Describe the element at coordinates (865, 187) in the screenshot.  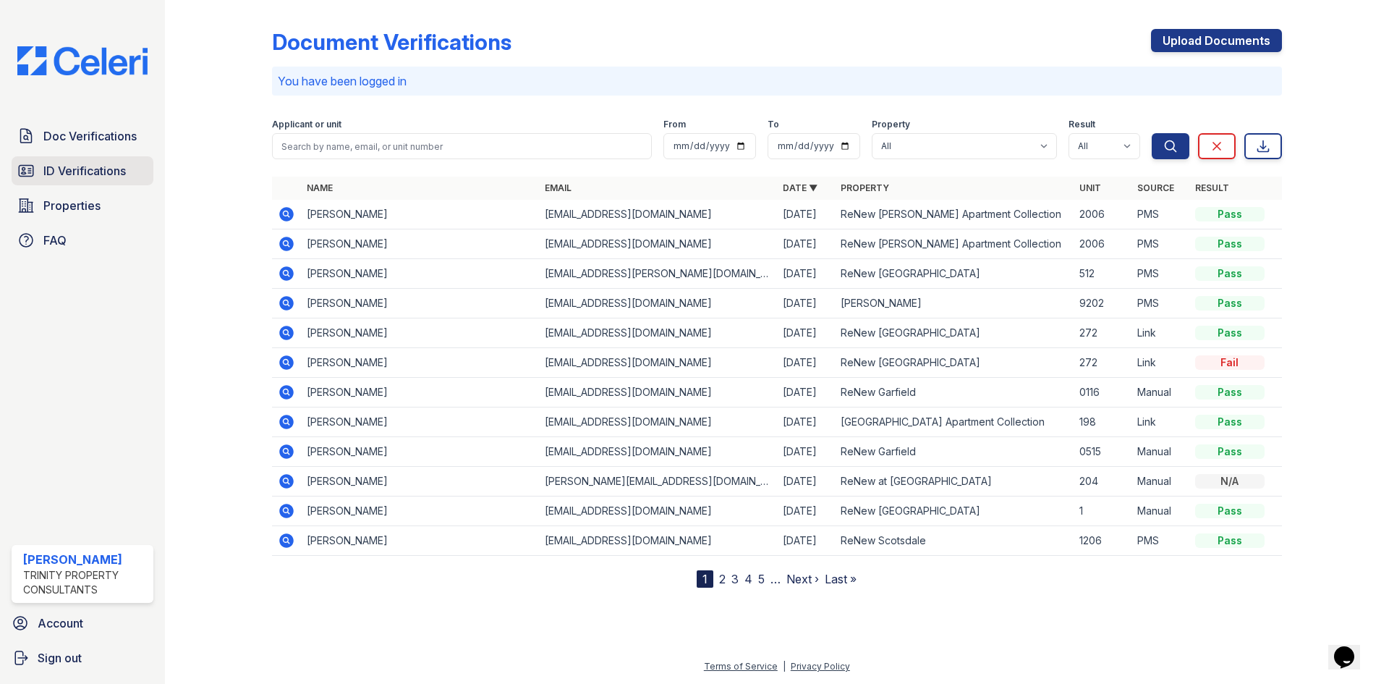
I see `a: Property` at that location.